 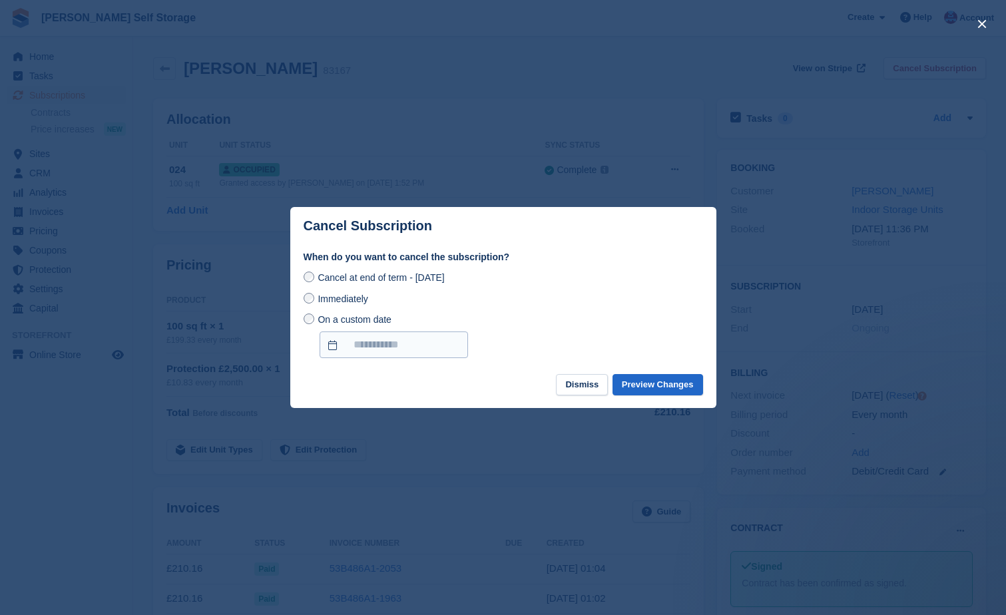 What do you see at coordinates (582, 385) in the screenshot?
I see `button: Dismiss` at bounding box center [582, 385].